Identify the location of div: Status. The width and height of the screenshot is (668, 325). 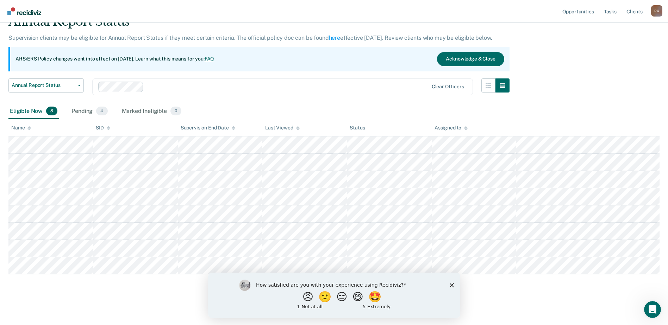
(357, 128).